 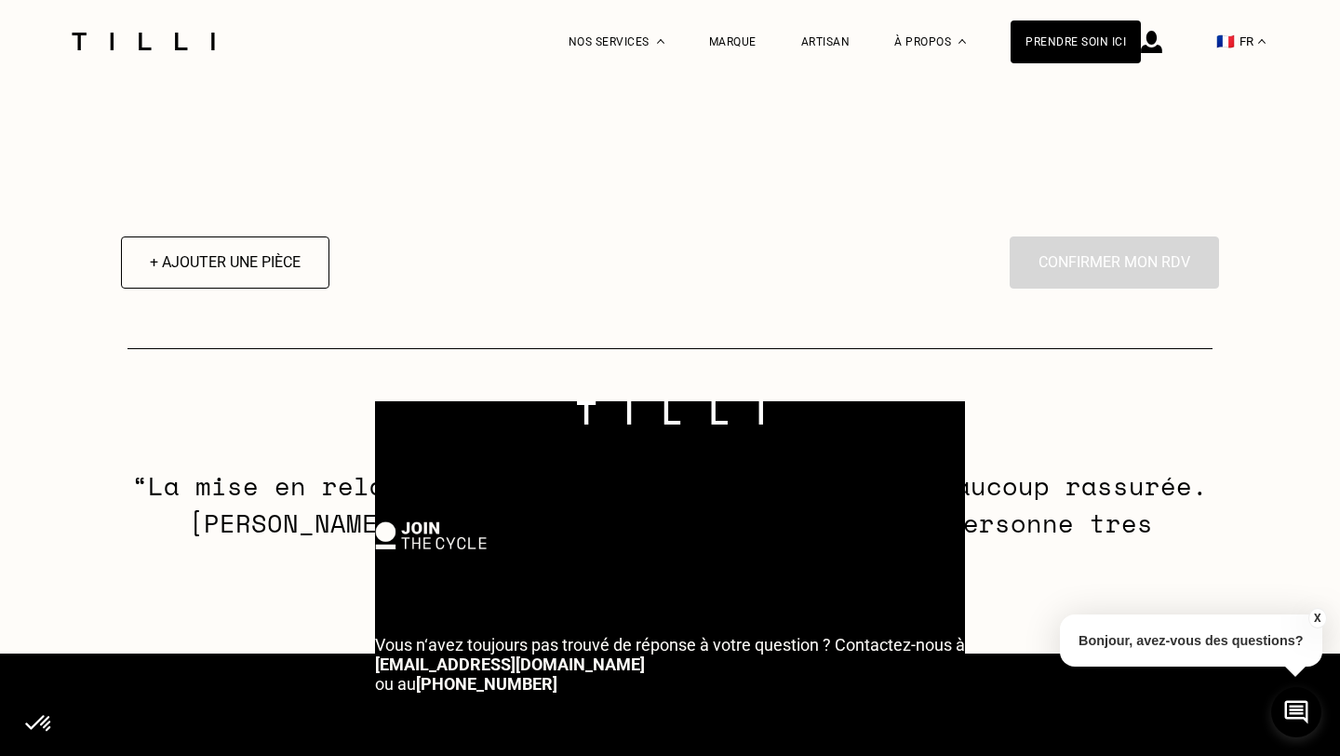 I want to click on div: Artisan, so click(x=826, y=42).